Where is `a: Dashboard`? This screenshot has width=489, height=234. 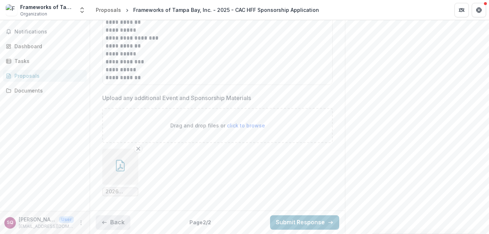 a: Dashboard is located at coordinates (45, 46).